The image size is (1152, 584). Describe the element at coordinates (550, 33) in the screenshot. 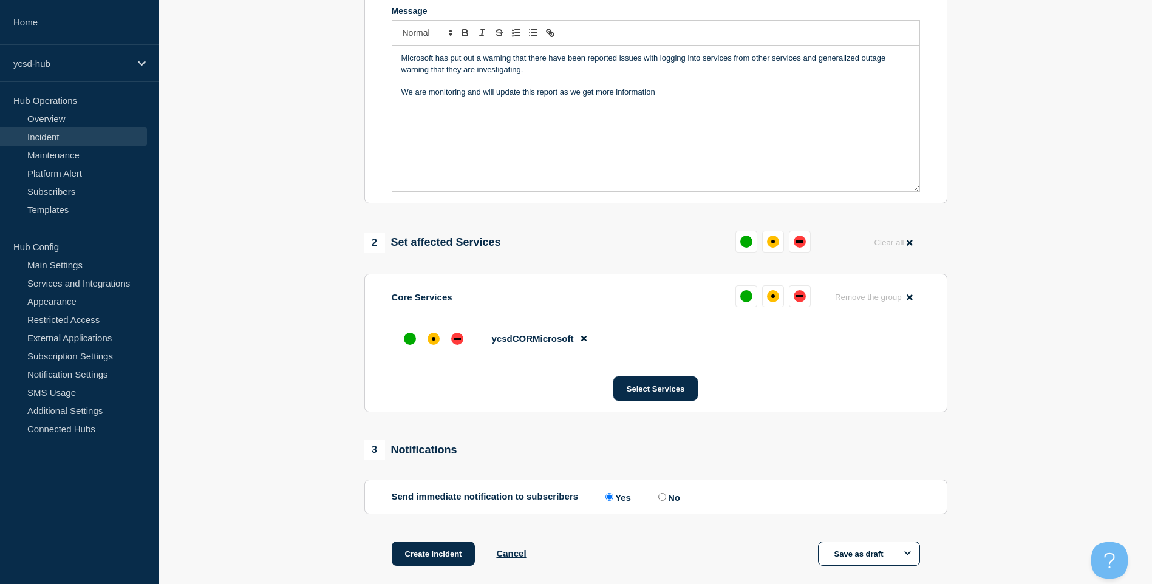

I see `button: Toggle link` at that location.